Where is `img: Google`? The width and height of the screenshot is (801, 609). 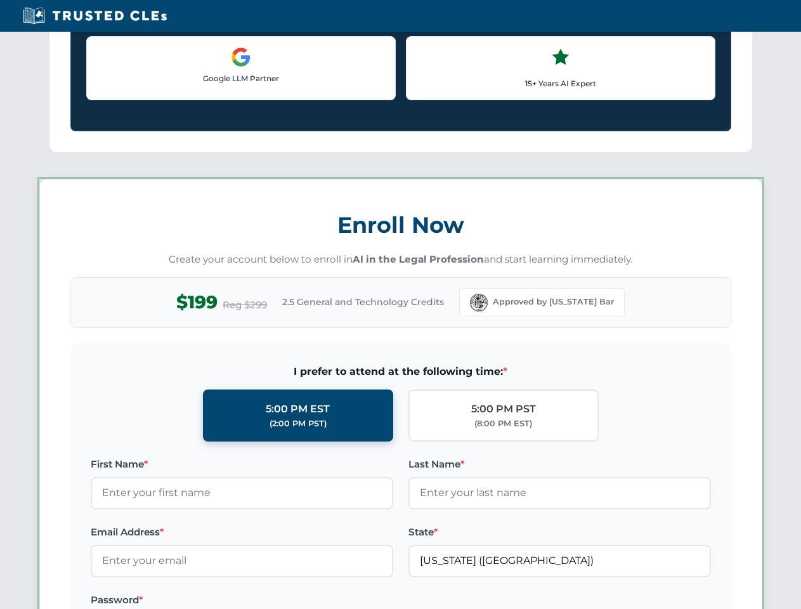 img: Google is located at coordinates (241, 57).